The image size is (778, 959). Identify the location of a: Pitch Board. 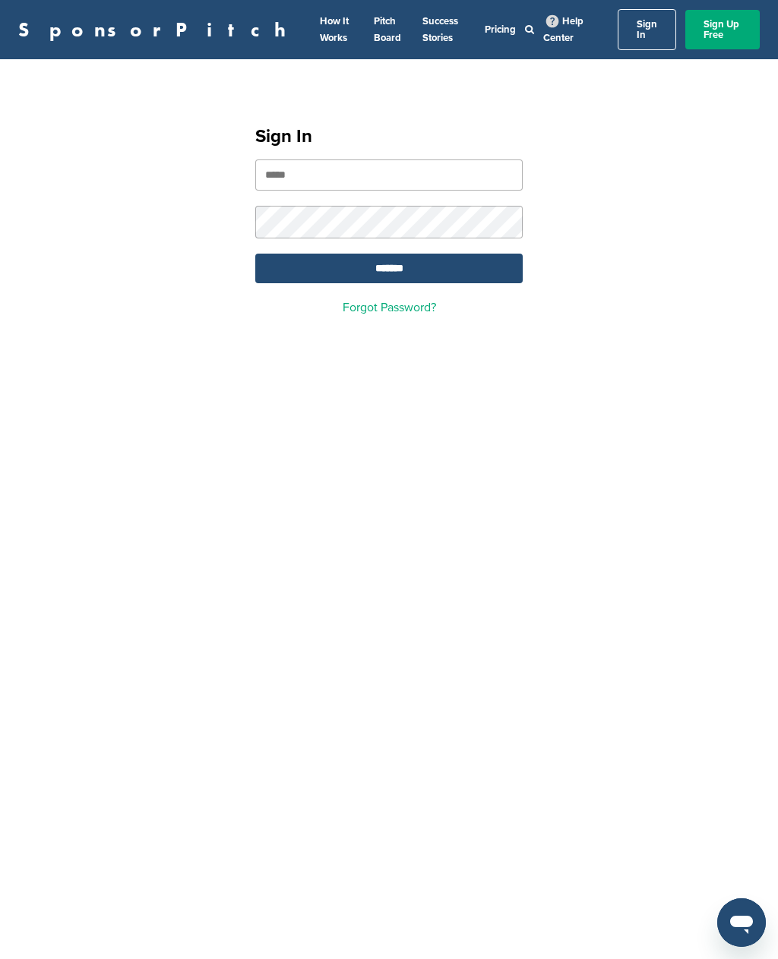
(387, 30).